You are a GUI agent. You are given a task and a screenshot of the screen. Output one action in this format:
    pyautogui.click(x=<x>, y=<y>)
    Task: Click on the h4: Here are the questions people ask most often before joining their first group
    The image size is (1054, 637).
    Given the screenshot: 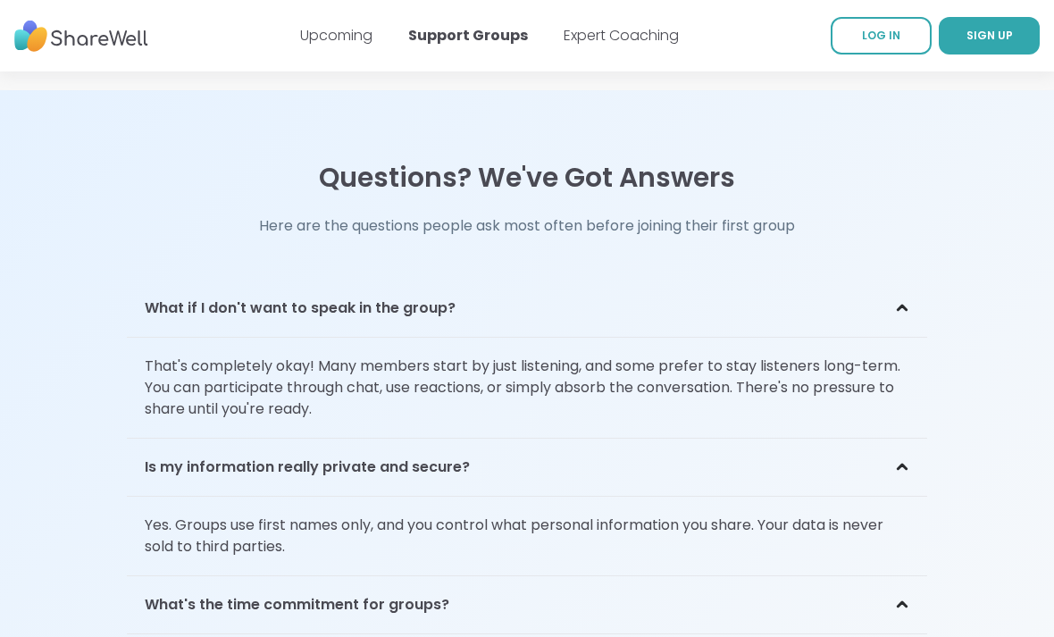 What is the action you would take?
    pyautogui.click(x=527, y=227)
    